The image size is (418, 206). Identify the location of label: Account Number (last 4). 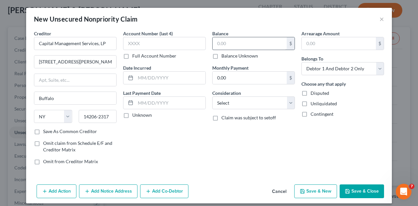
(148, 33).